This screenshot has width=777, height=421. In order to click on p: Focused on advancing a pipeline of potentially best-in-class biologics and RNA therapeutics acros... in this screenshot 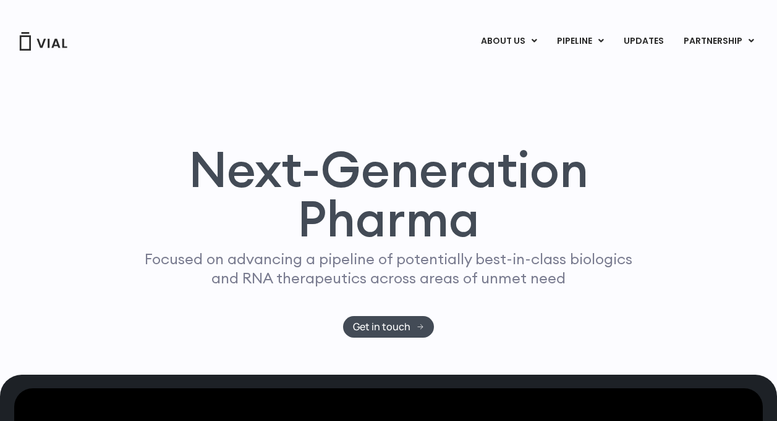, I will do `click(389, 269)`.